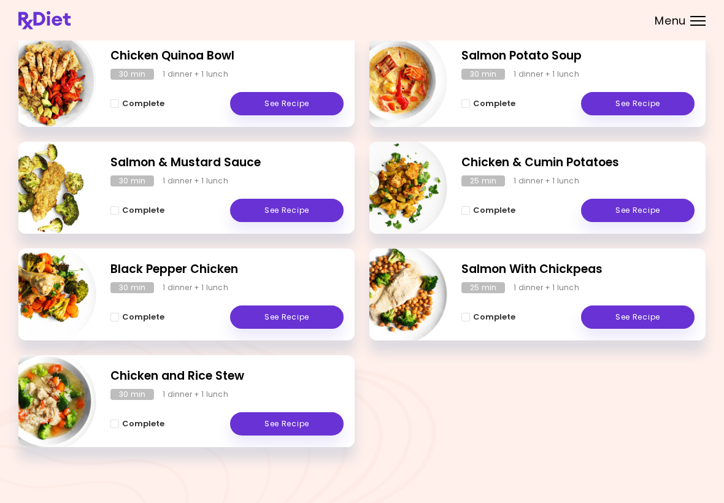 The height and width of the screenshot is (503, 724). Describe the element at coordinates (137, 424) in the screenshot. I see `button: Complete - Chicken and Rice Stew` at that location.